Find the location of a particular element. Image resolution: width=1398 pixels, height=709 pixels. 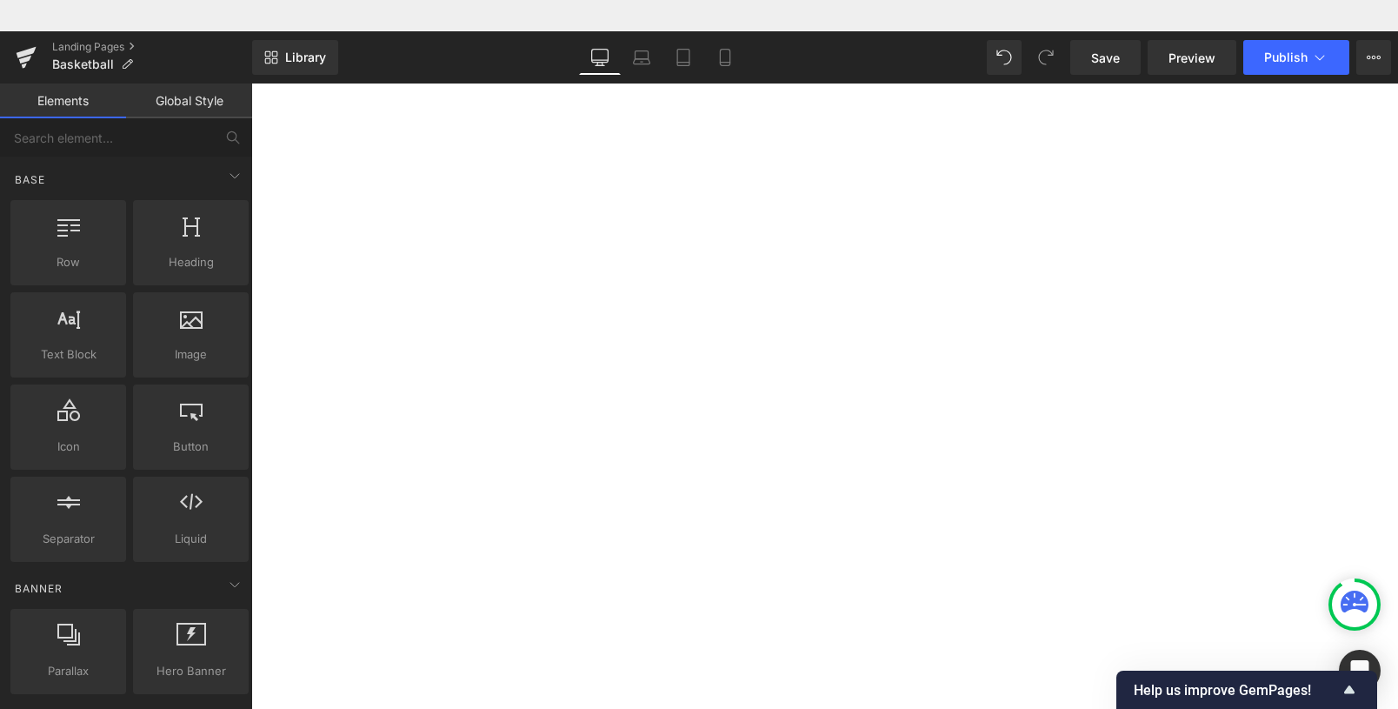

a: Laptop is located at coordinates (642, 57).